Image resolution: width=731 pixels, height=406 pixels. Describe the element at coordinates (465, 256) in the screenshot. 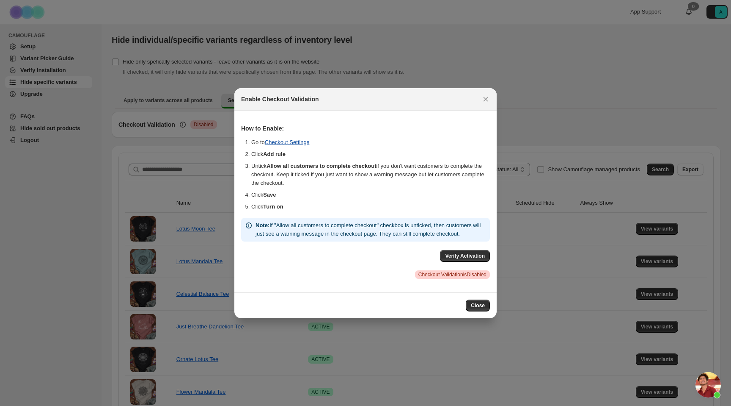

I see `button: Verify Activation` at that location.